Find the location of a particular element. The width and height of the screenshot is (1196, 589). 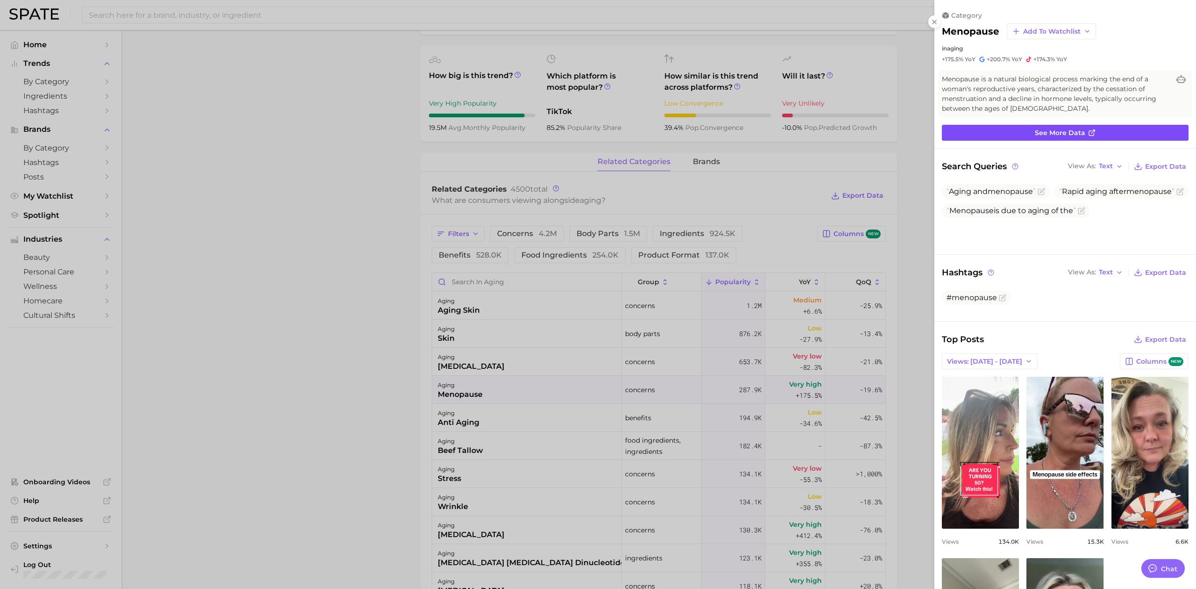

span: 134.0k is located at coordinates (1009, 541).